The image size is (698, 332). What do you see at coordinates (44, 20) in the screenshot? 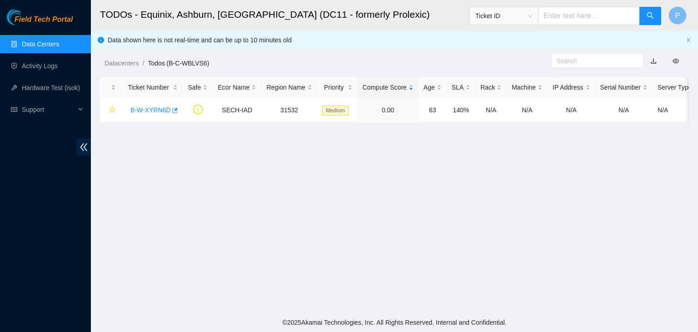
I see `span: Field Tech Portal` at bounding box center [44, 20].